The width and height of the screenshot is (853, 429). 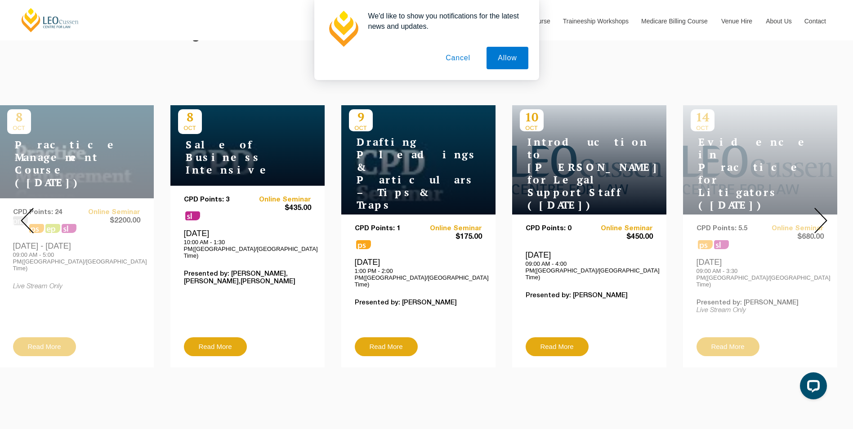 I want to click on button: Open LiveChat chat widget, so click(x=21, y=17).